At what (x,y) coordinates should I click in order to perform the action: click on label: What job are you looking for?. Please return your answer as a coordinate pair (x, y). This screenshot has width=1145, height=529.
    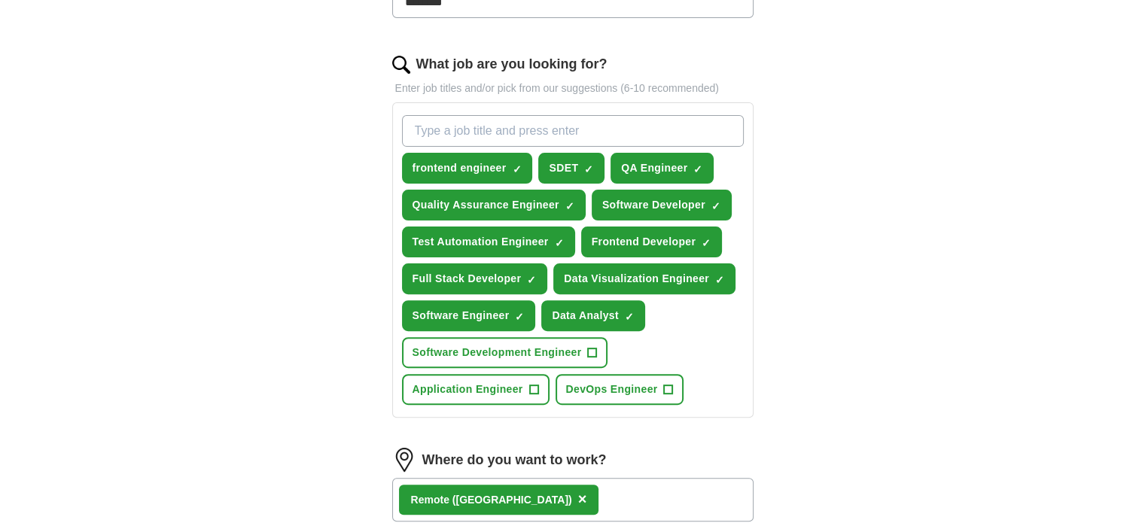
    Looking at the image, I should click on (512, 64).